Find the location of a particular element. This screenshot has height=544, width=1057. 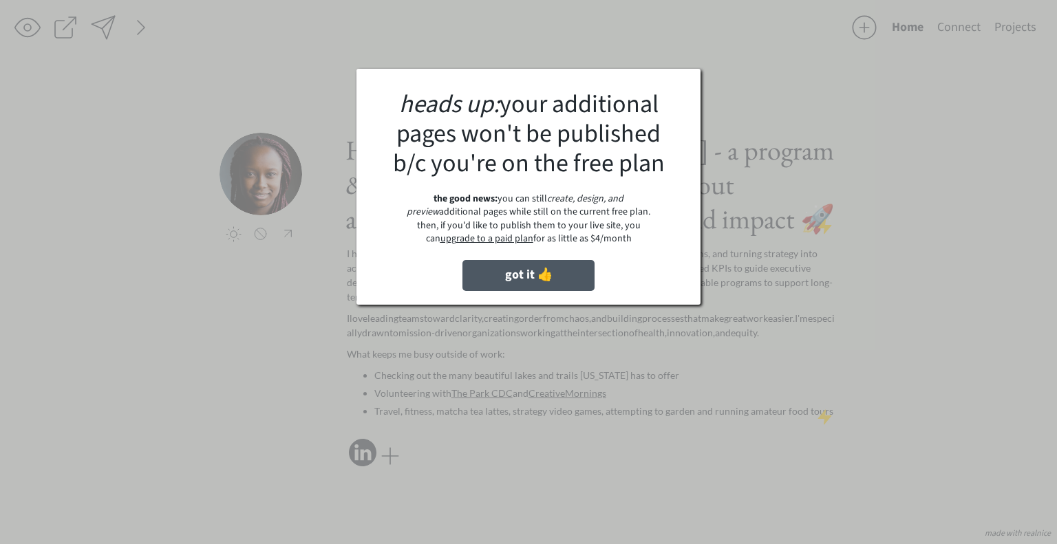

em: create, design, and preview is located at coordinates (516, 206).